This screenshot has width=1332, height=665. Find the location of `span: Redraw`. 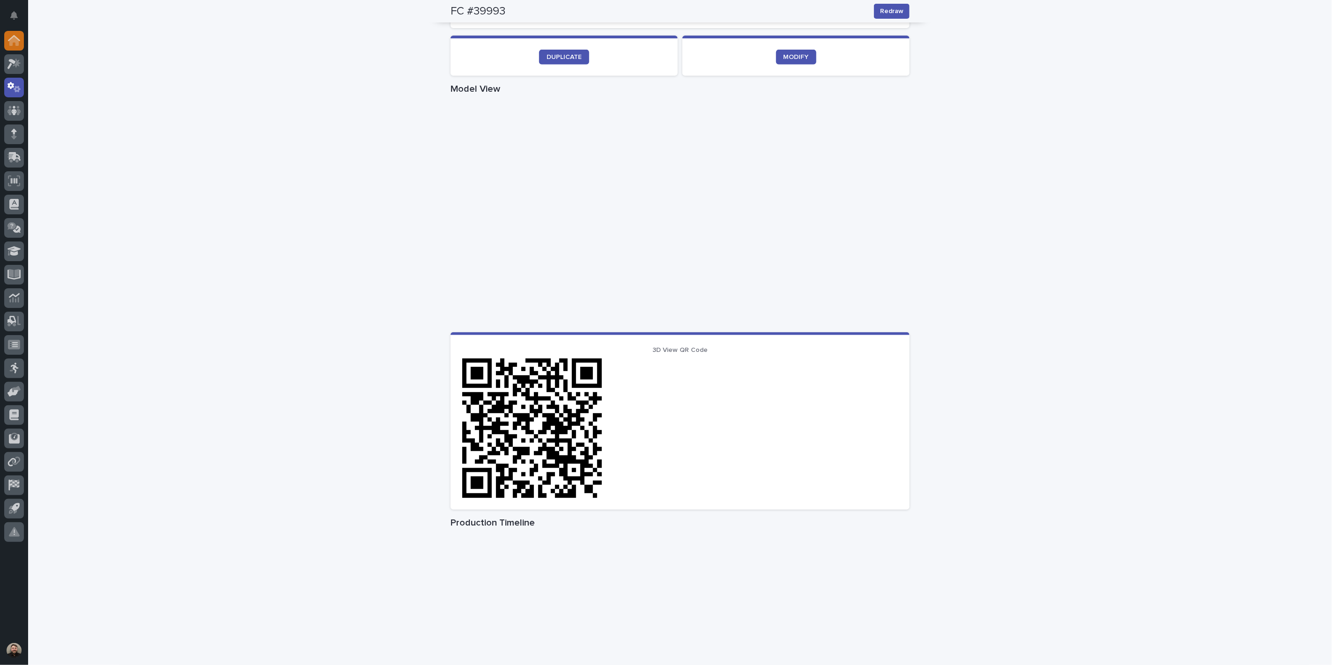

span: Redraw is located at coordinates (892, 11).